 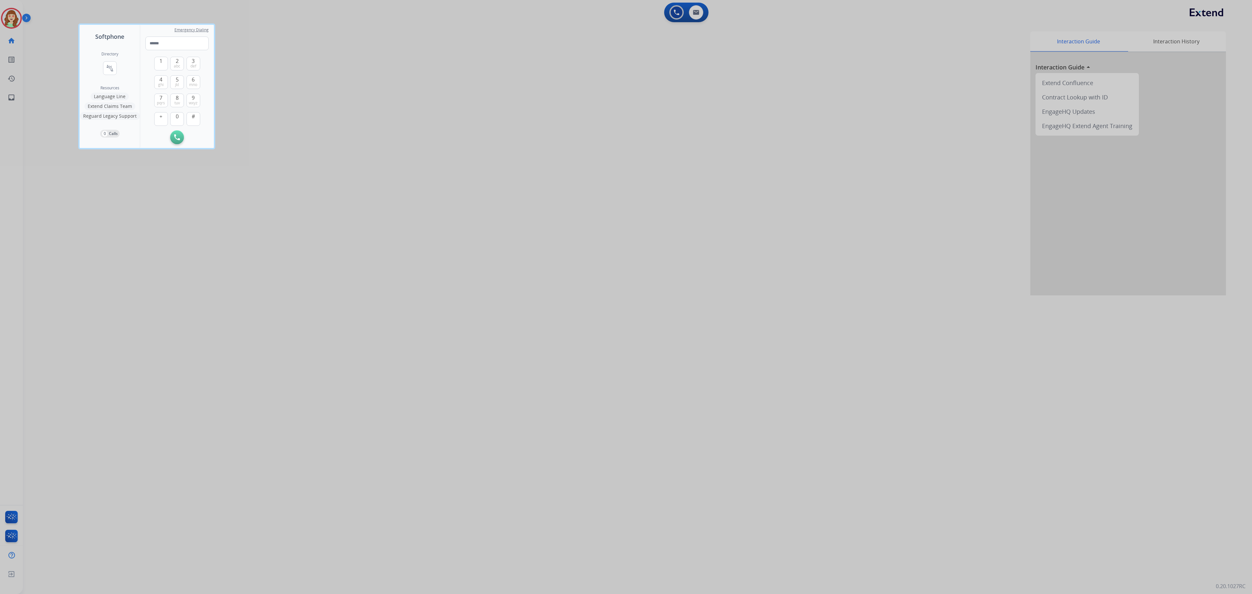 What do you see at coordinates (110, 68) in the screenshot?
I see `mat-icon: connect_without_contact` at bounding box center [110, 68].